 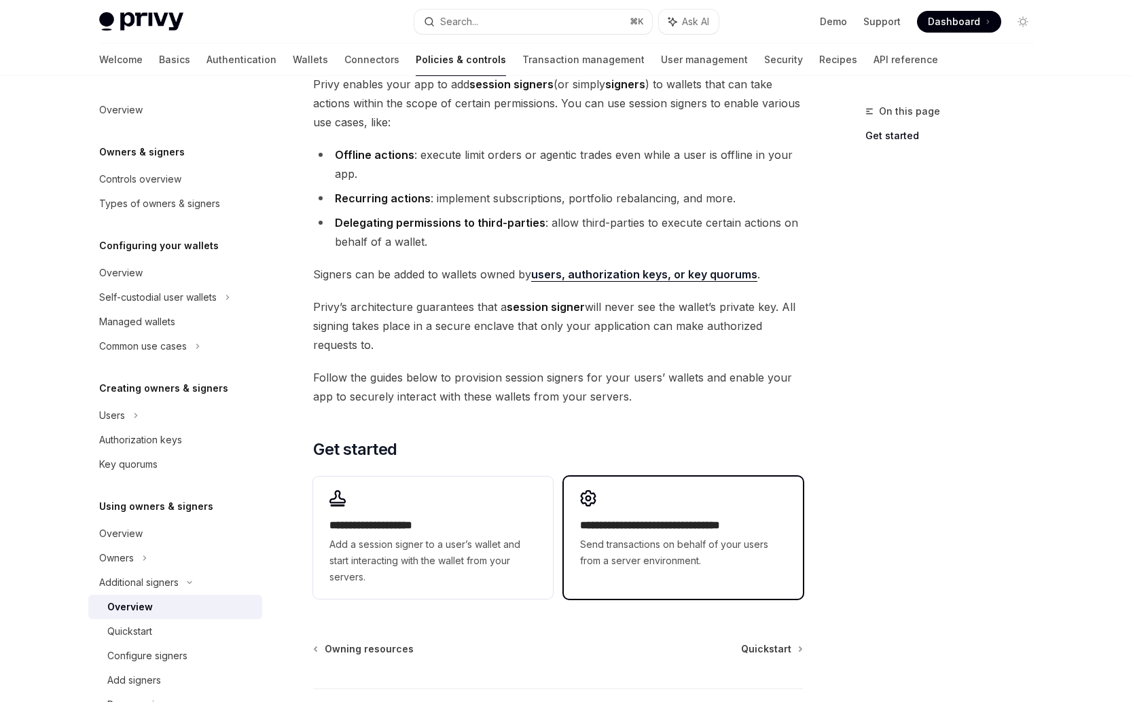 What do you see at coordinates (175, 179) in the screenshot?
I see `a: Controls overview` at bounding box center [175, 179].